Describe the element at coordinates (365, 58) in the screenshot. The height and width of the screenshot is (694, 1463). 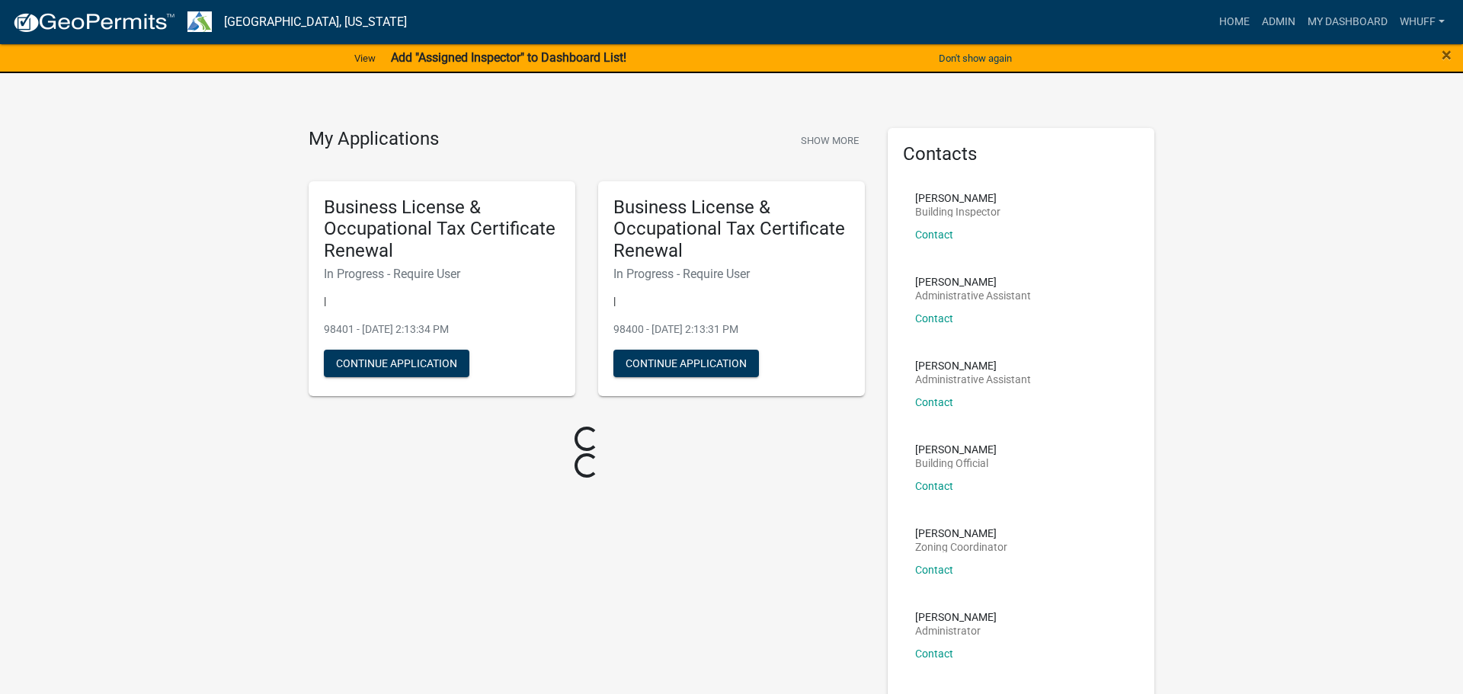
I see `a: View` at that location.